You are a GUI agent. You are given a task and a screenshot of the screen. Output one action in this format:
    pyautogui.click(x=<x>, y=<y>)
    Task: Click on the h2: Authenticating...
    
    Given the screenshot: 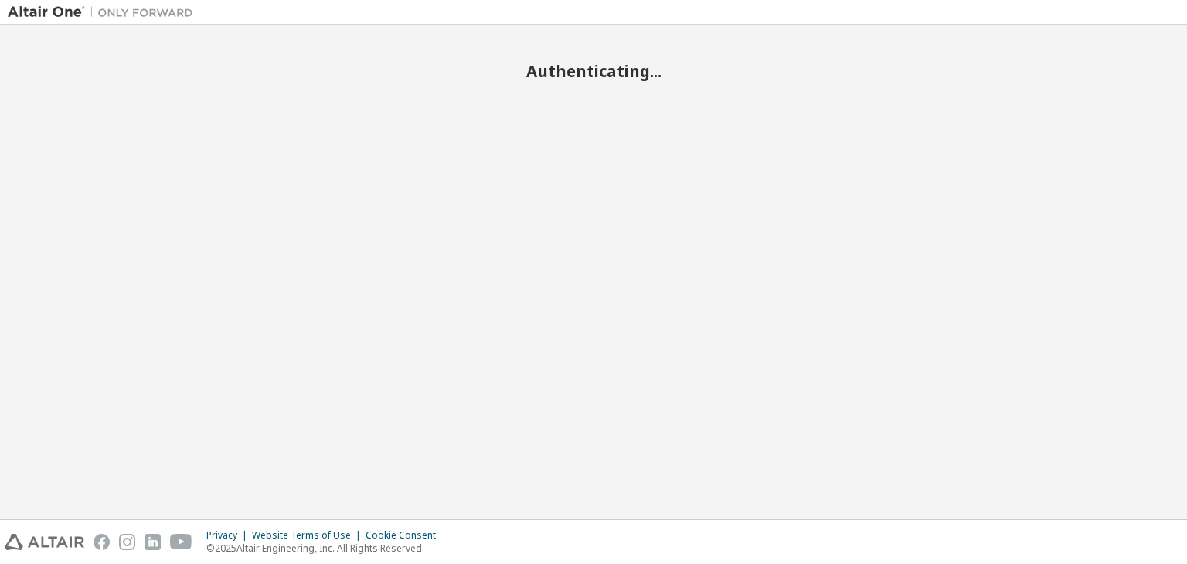 What is the action you would take?
    pyautogui.click(x=593, y=71)
    